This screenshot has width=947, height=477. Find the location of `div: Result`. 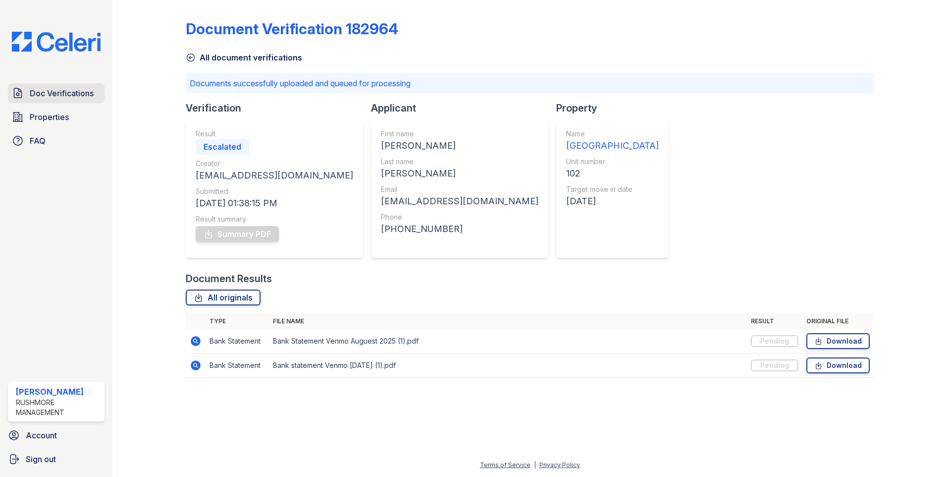

div: Result is located at coordinates (274, 134).